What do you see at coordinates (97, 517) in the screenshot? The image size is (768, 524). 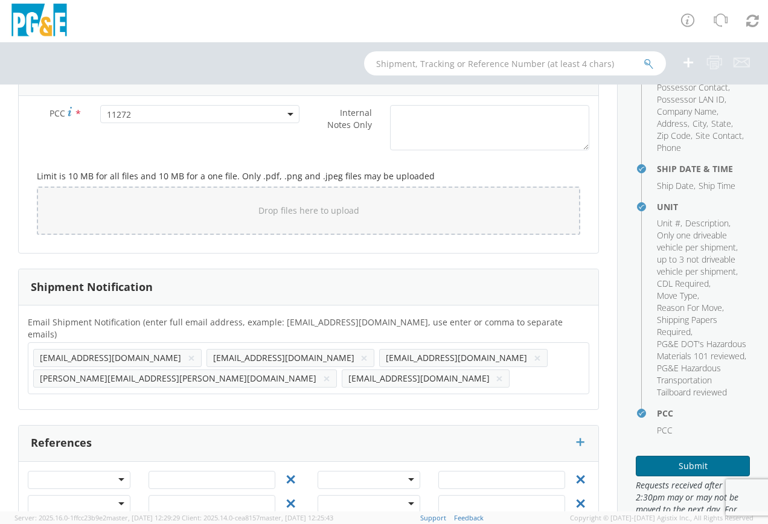 I see `span: Server: 2025.16.0-1ffcc23b9e2` at bounding box center [97, 517].